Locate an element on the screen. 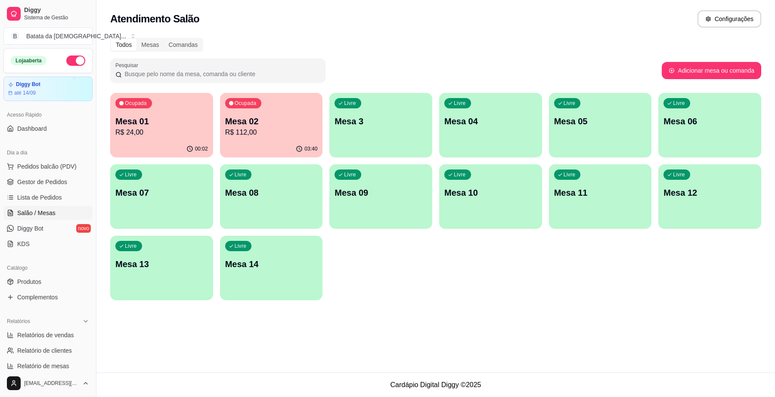 Image resolution: width=775 pixels, height=397 pixels. p: R$ 112,00 is located at coordinates (271, 133).